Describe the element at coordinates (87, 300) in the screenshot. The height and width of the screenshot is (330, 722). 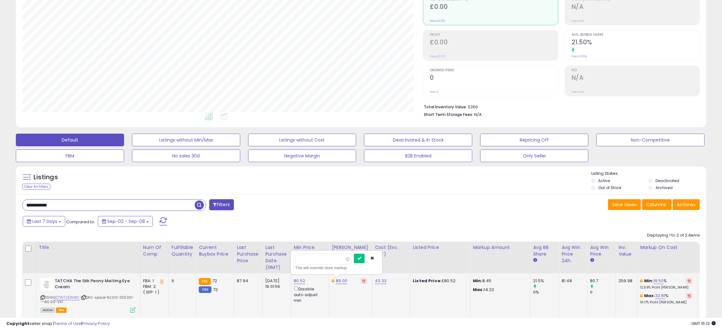
I see `span: | SKU: space-52.00-250321---80.00-VA1` at that location.